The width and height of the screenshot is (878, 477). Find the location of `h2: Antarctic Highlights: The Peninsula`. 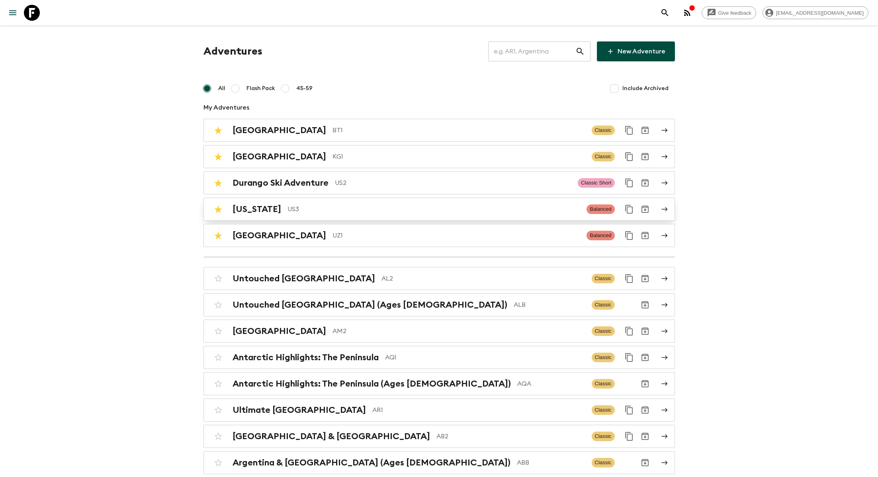

h2: Antarctic Highlights: The Peninsula is located at coordinates (305, 357).